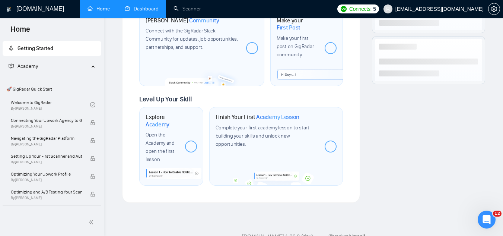 The image size is (503, 236). Describe the element at coordinates (52, 214) in the screenshot. I see `span: 👑 Agency Success with GigRadar` at that location.